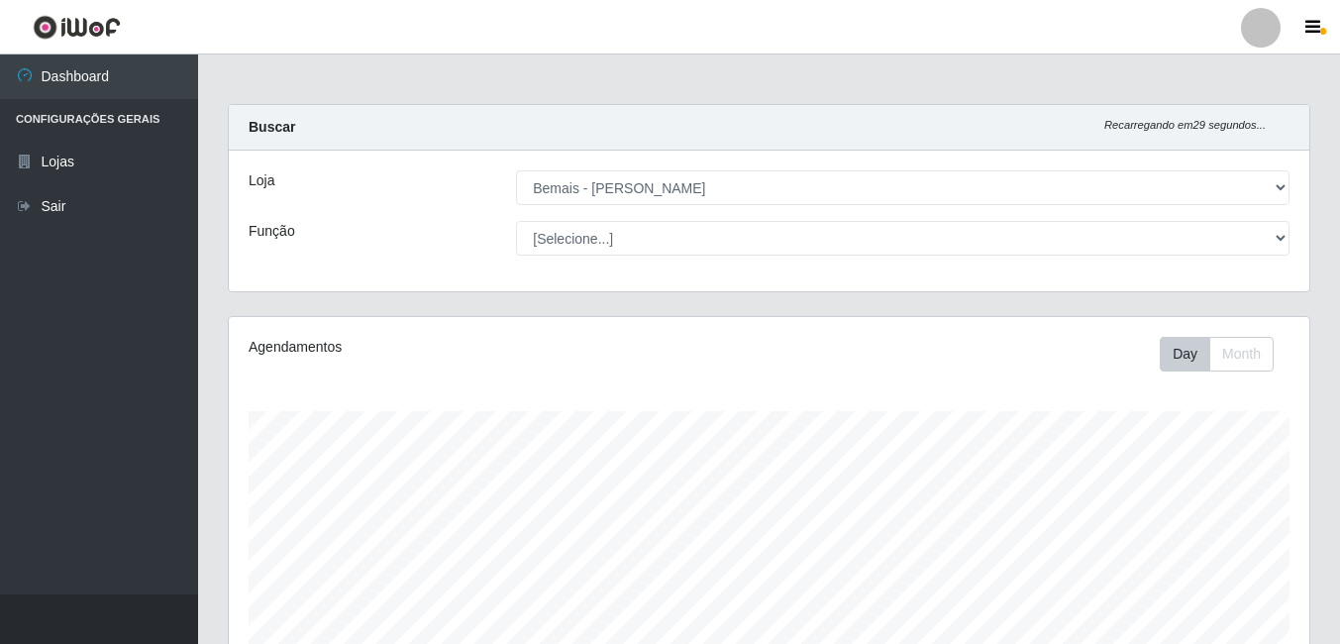 The height and width of the screenshot is (644, 1340). What do you see at coordinates (456, 347) in the screenshot?
I see `div: Agendamentos` at bounding box center [456, 347].